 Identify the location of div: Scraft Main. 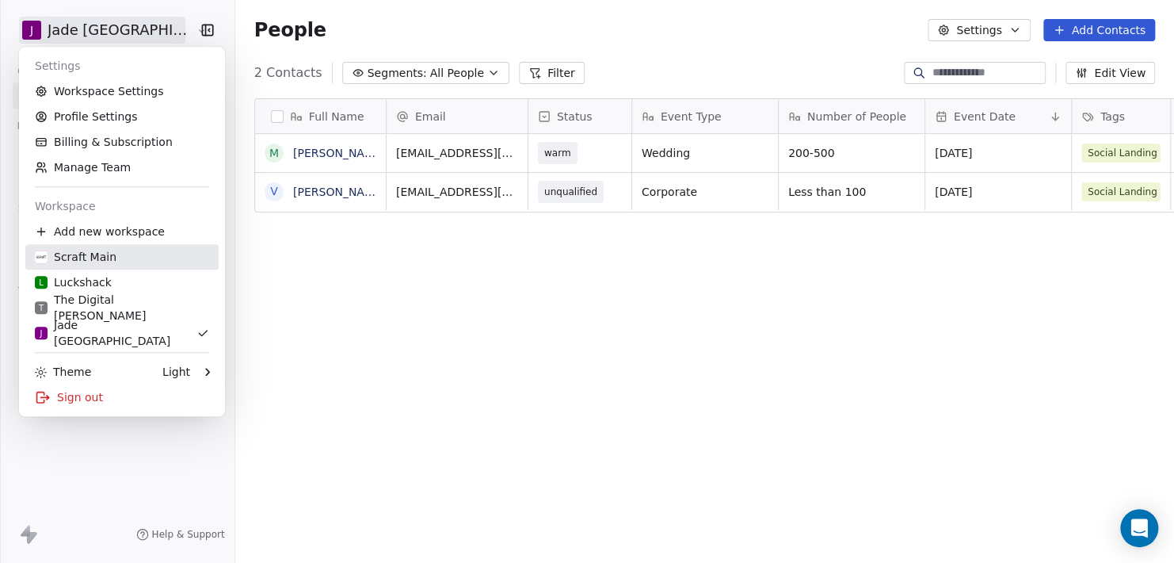
(75, 257).